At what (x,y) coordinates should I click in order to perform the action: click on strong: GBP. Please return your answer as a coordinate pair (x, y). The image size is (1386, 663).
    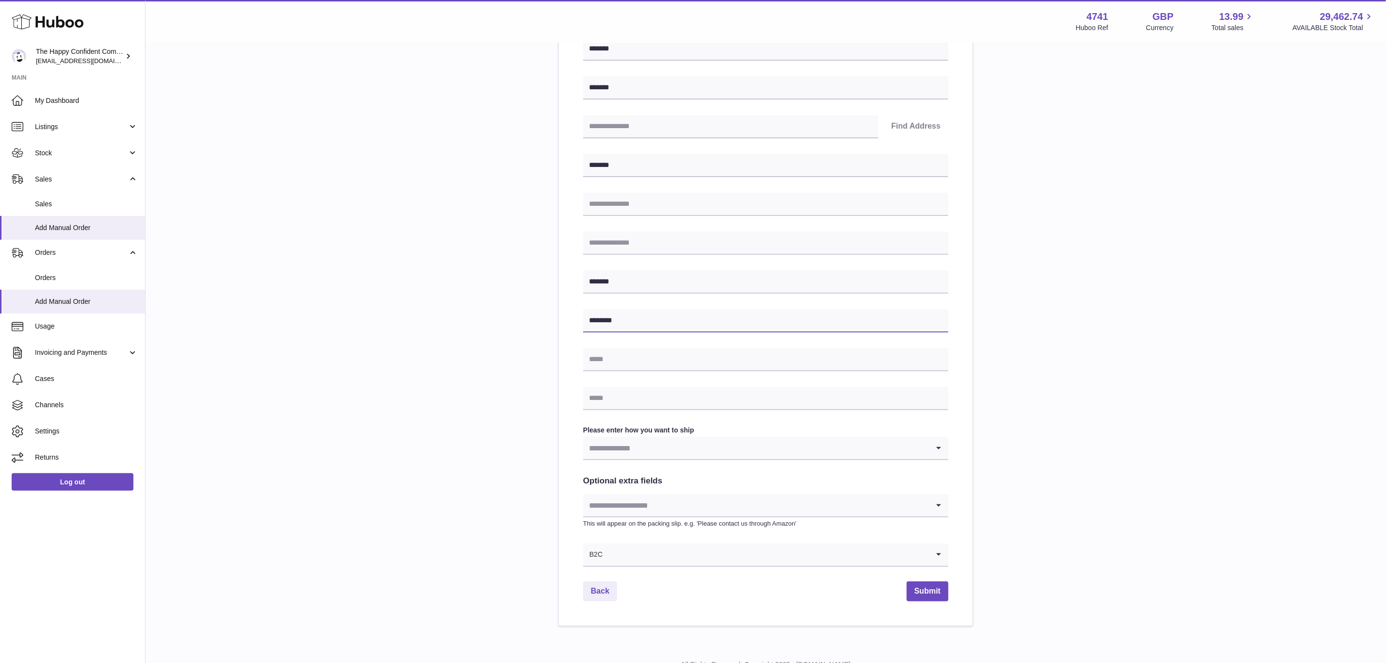
    Looking at the image, I should click on (1163, 16).